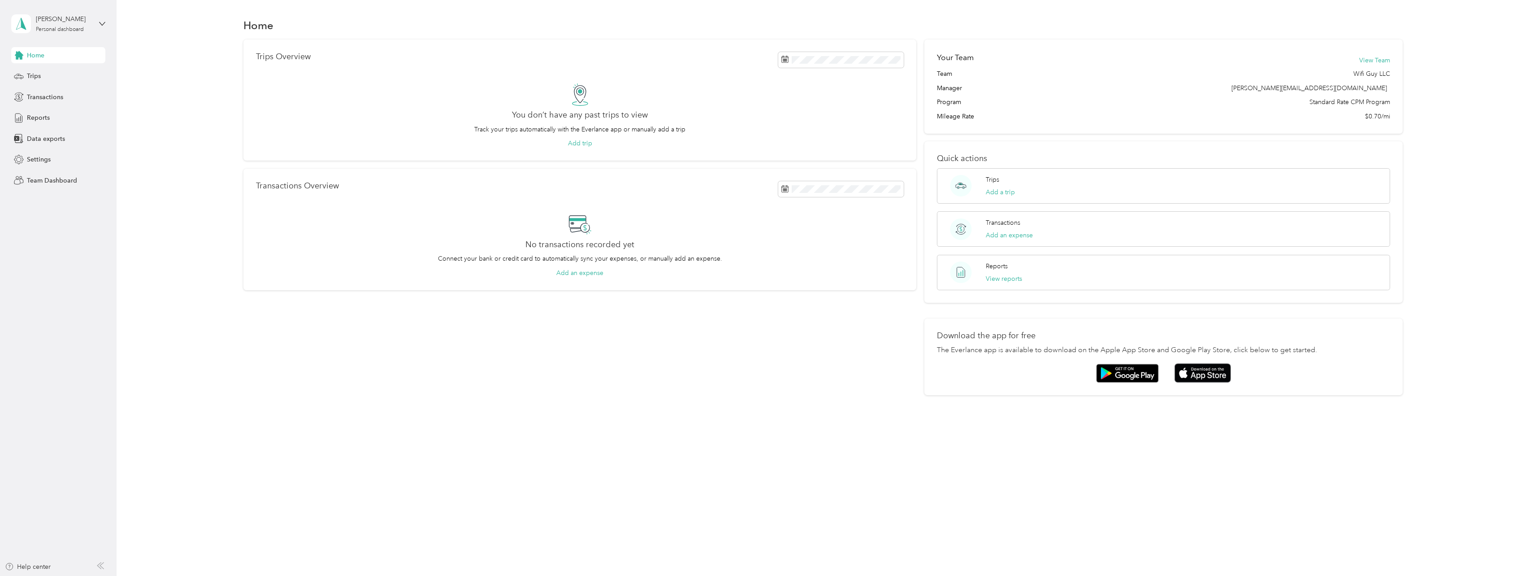 The height and width of the screenshot is (576, 1534). What do you see at coordinates (1003, 222) in the screenshot?
I see `p: Transactions` at bounding box center [1003, 222].